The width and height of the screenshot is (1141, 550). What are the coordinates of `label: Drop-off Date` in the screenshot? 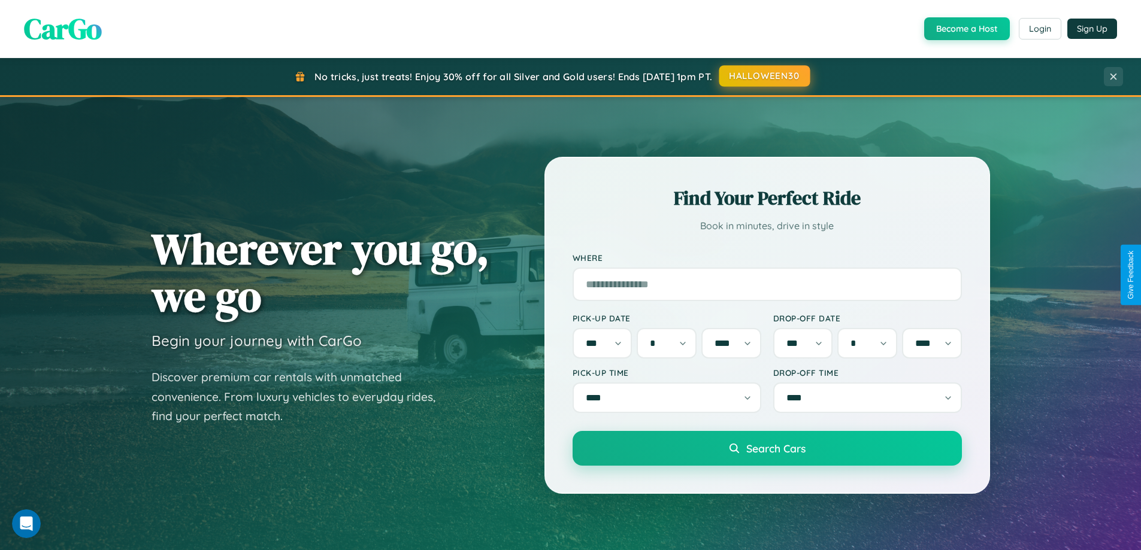 It's located at (867, 318).